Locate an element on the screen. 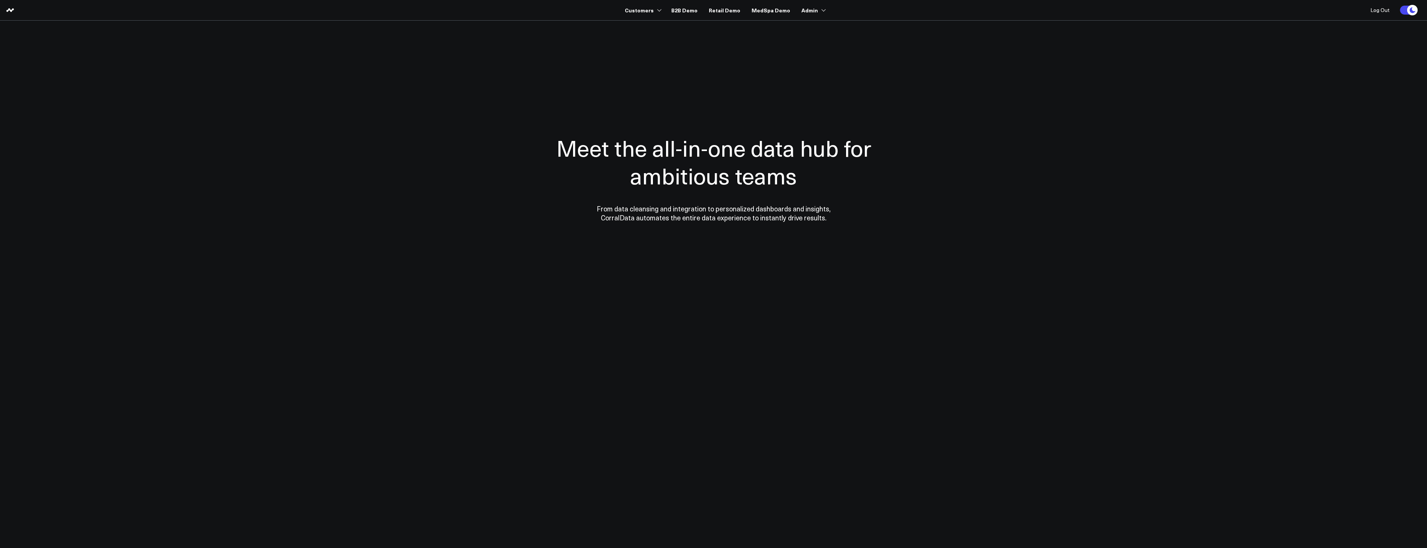 The height and width of the screenshot is (548, 1427). a: Admin is located at coordinates (813, 10).